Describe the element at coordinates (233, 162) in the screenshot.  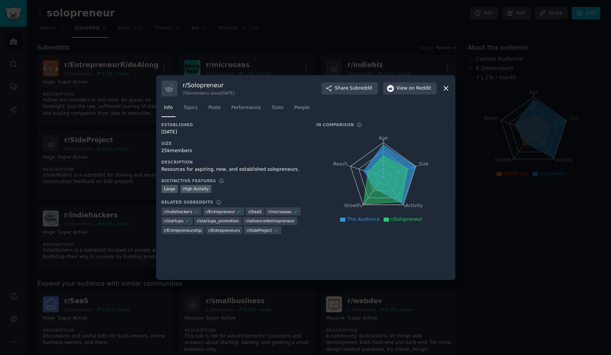
I see `h3: Description` at that location.